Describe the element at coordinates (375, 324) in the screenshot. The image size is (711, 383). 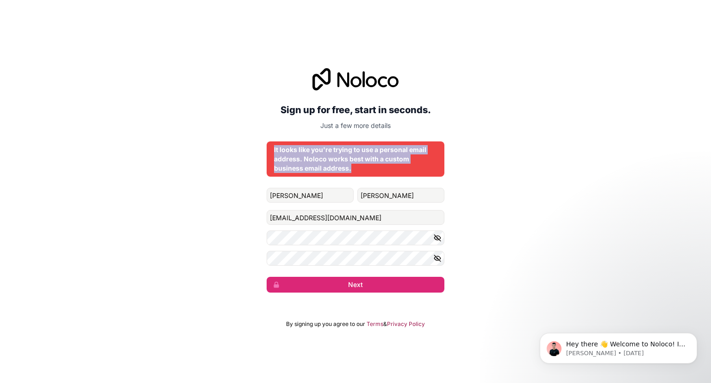
I see `a: Terms` at that location.